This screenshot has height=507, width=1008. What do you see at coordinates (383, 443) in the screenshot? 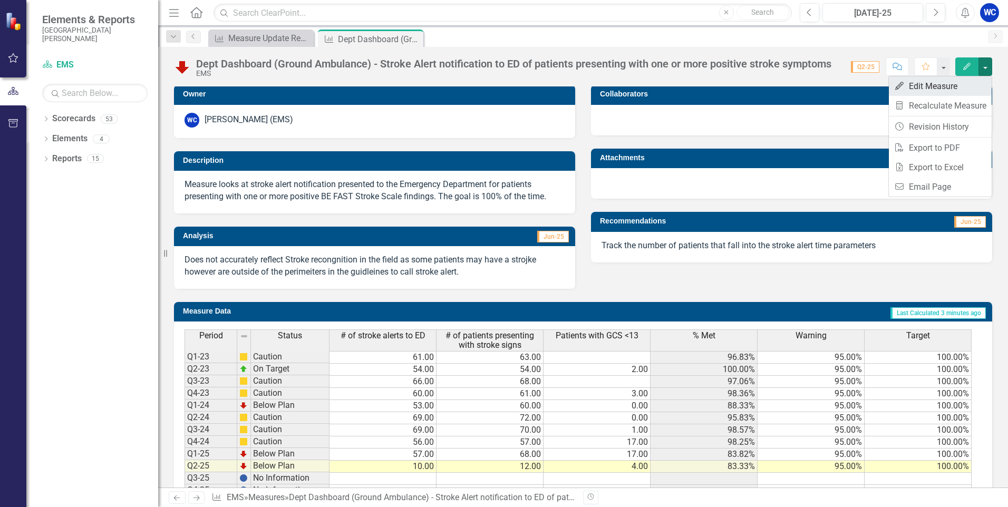
I see `td: 56.00` at bounding box center [383, 443].